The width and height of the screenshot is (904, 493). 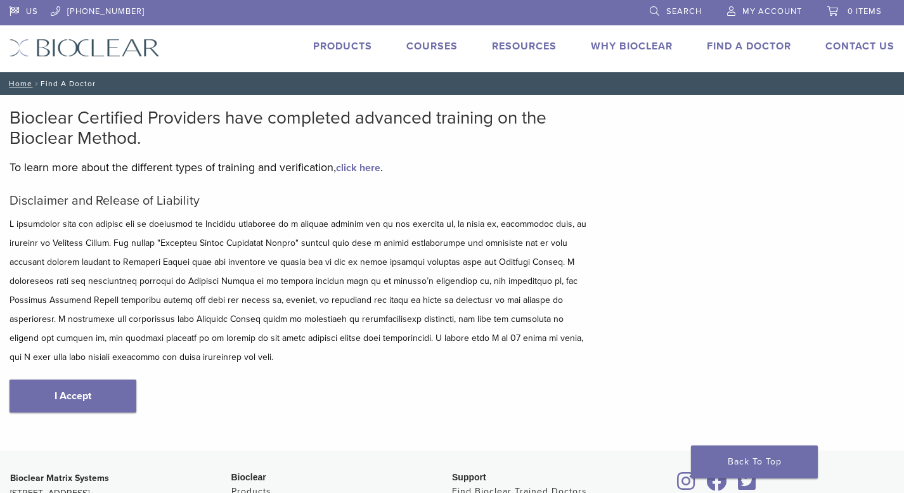 I want to click on a: Find A Doctor, so click(x=749, y=46).